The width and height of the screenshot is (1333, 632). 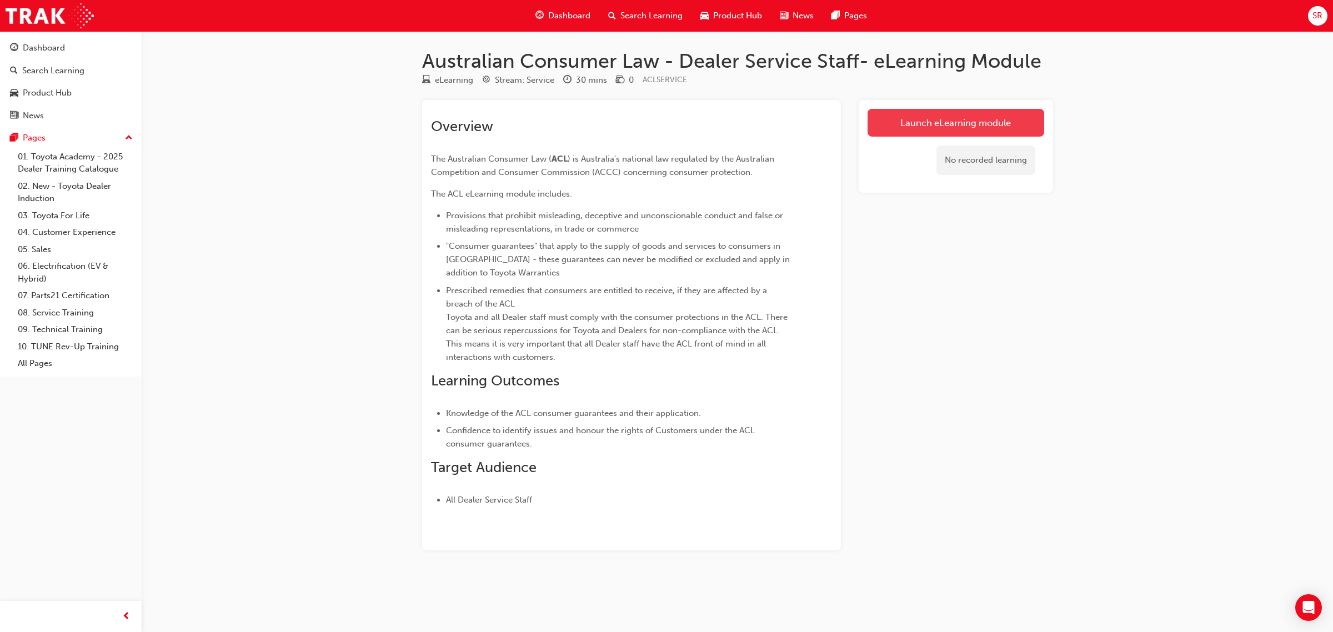 I want to click on span: Knowledge of the ACL consumer guarantees and their application., so click(x=573, y=413).